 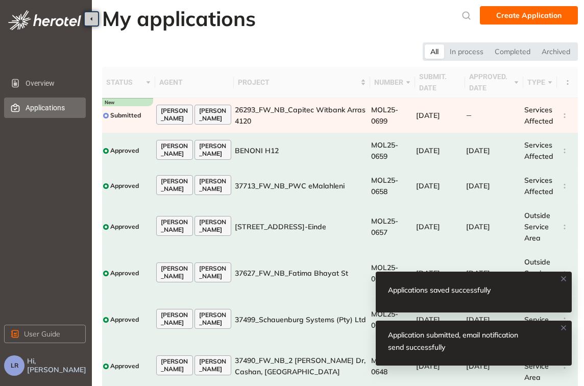 What do you see at coordinates (124, 82) in the screenshot?
I see `span: status` at bounding box center [124, 82].